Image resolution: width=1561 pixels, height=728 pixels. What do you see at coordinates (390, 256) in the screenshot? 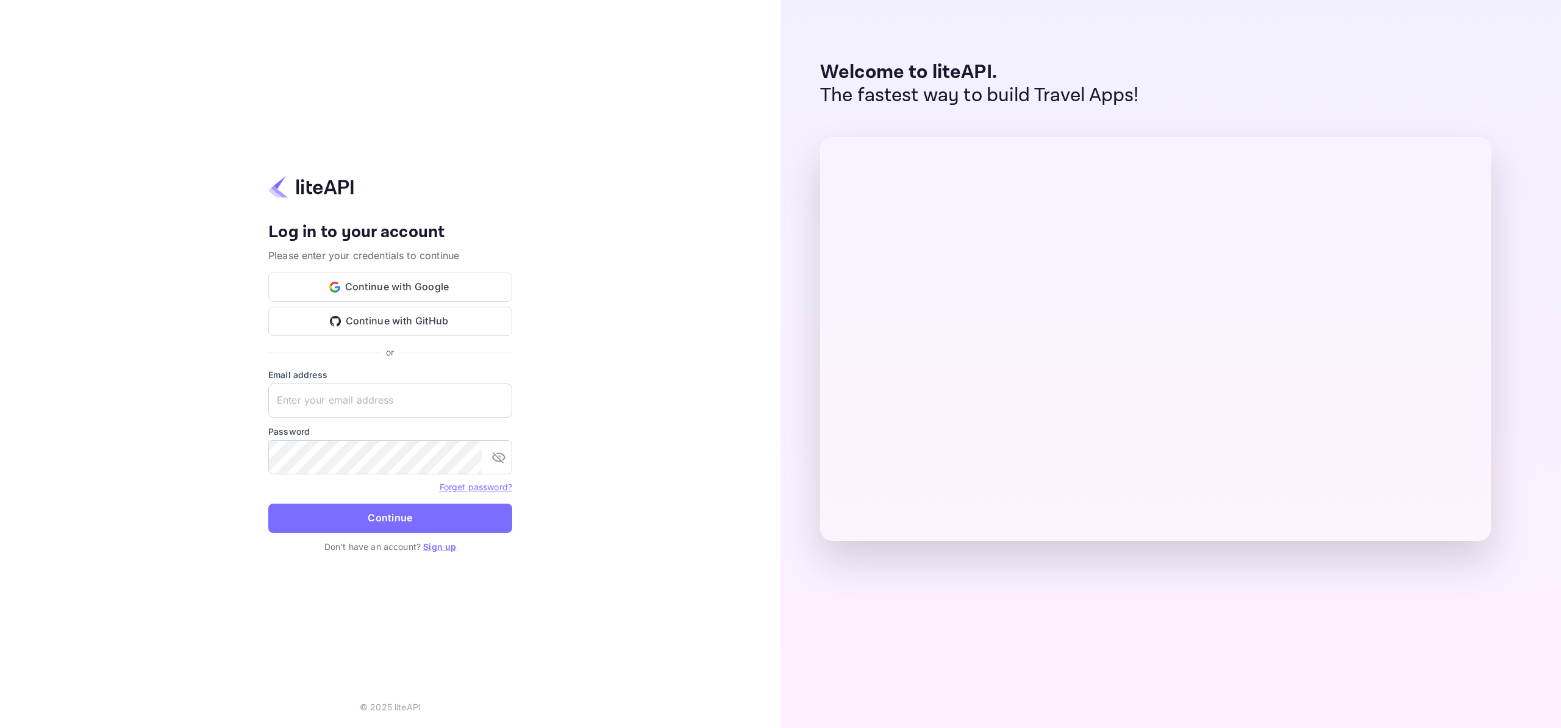
I see `p: Please enter your credentials to continue` at bounding box center [390, 256].